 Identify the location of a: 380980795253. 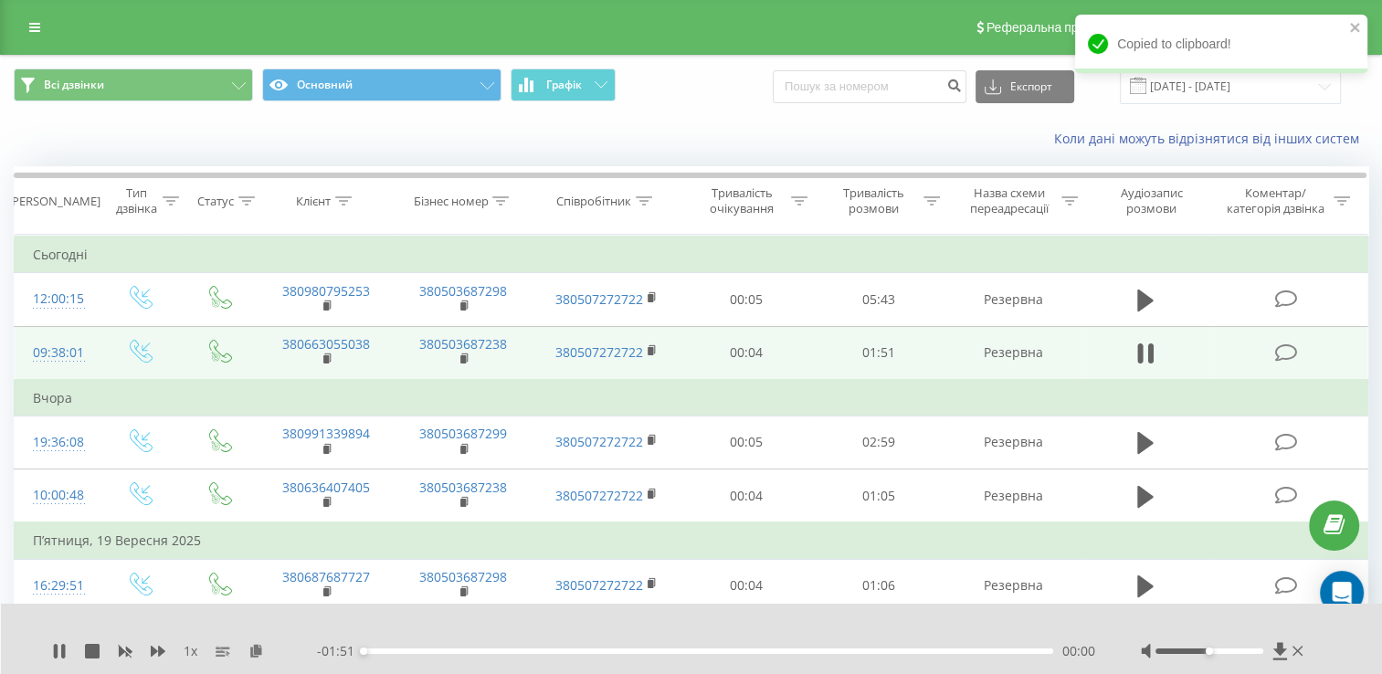
(326, 290).